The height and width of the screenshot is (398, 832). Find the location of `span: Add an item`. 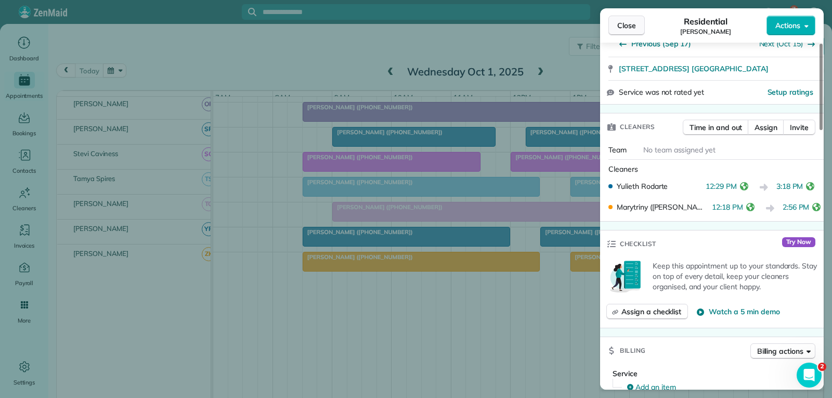

span: Add an item is located at coordinates (656, 387).